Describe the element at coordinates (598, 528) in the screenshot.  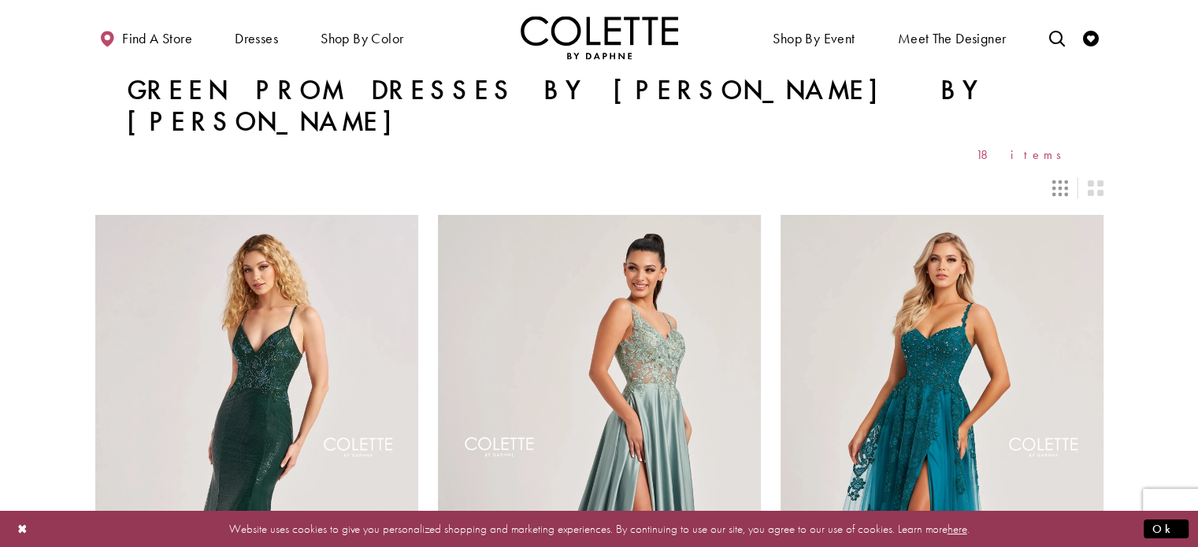
I see `p: Website uses cookies to give you personalized shopping and marketing experiences. By continuing t...` at that location.